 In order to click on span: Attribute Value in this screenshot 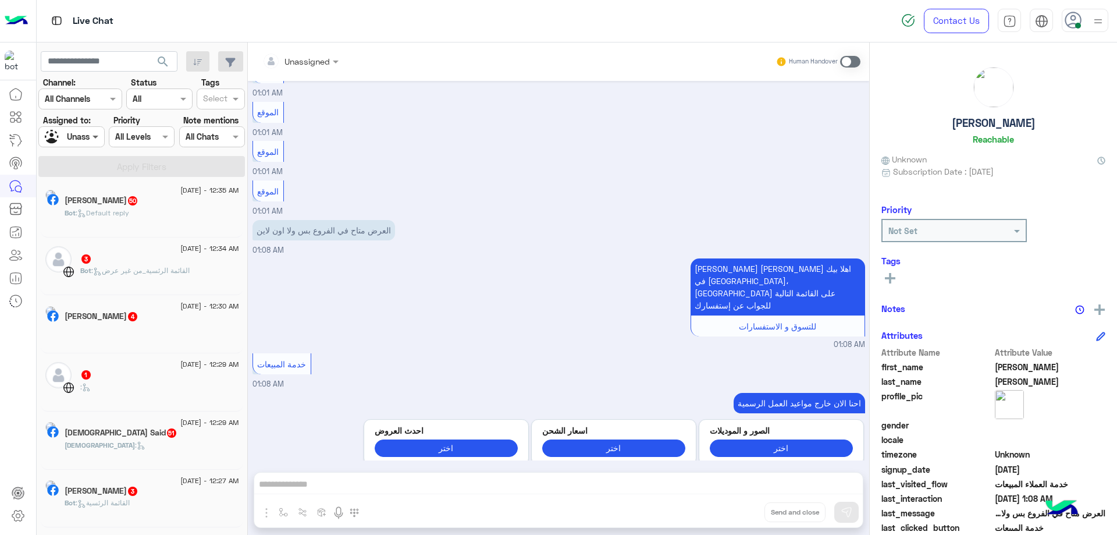, I will do `click(1050, 352)`.